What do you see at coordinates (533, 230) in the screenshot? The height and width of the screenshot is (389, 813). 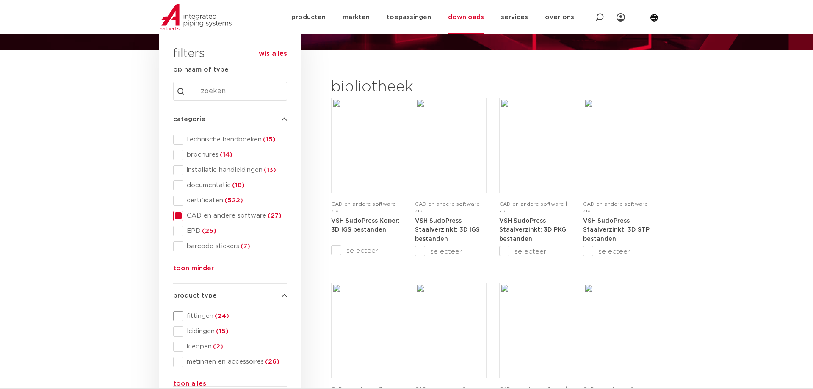 I see `a: VSH SudoPress Staalverzinkt: 3D PKG bestanden` at bounding box center [533, 230].